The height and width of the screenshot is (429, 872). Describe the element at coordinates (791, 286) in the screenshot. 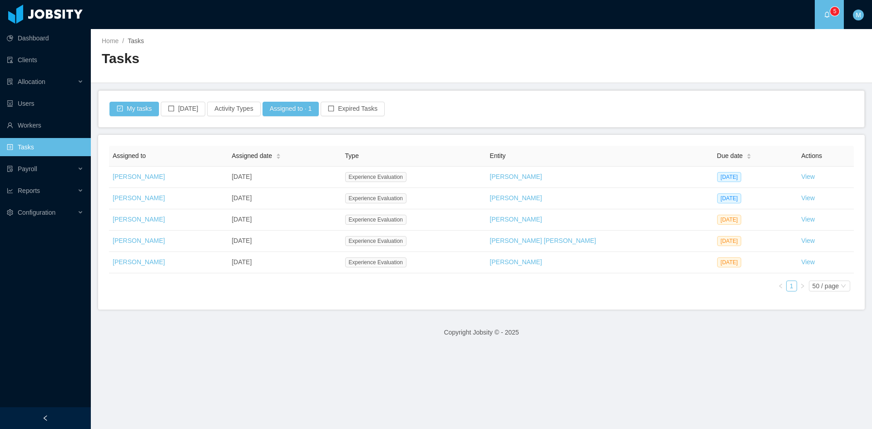

I see `li: 1` at that location.